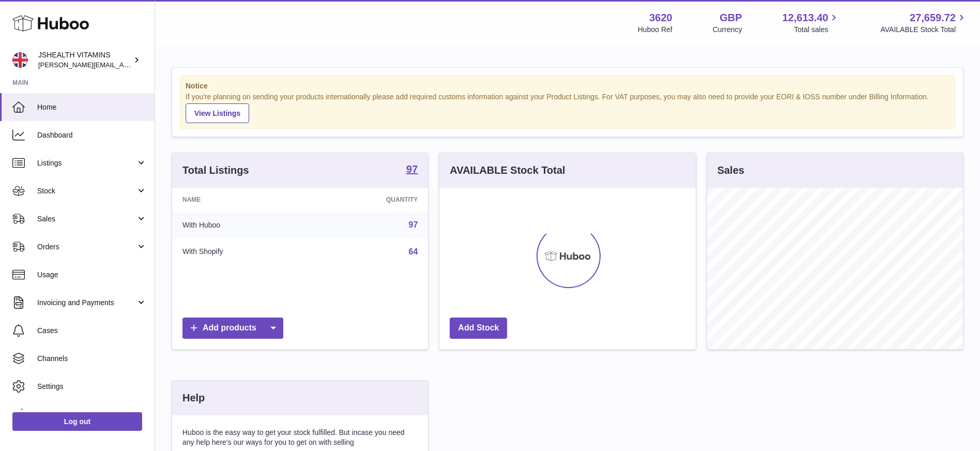 Image resolution: width=980 pixels, height=451 pixels. Describe the element at coordinates (86, 191) in the screenshot. I see `span: Stock` at that location.